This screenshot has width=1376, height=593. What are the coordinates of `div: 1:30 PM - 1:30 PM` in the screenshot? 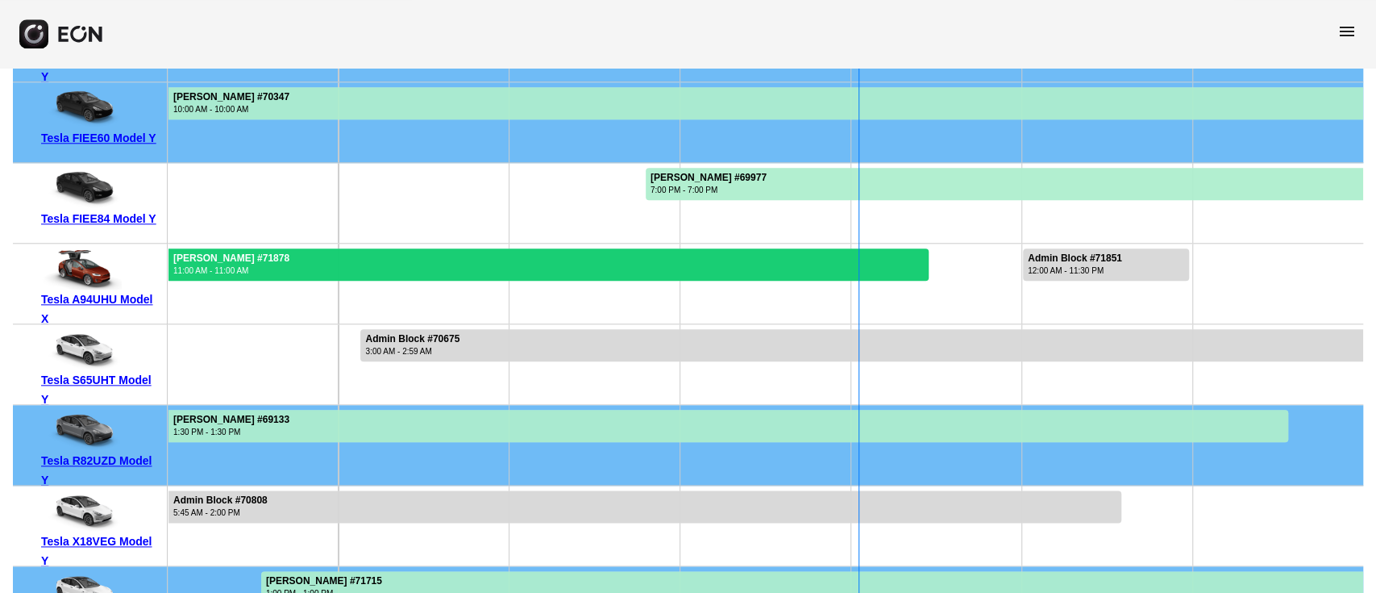 It's located at (231, 431).